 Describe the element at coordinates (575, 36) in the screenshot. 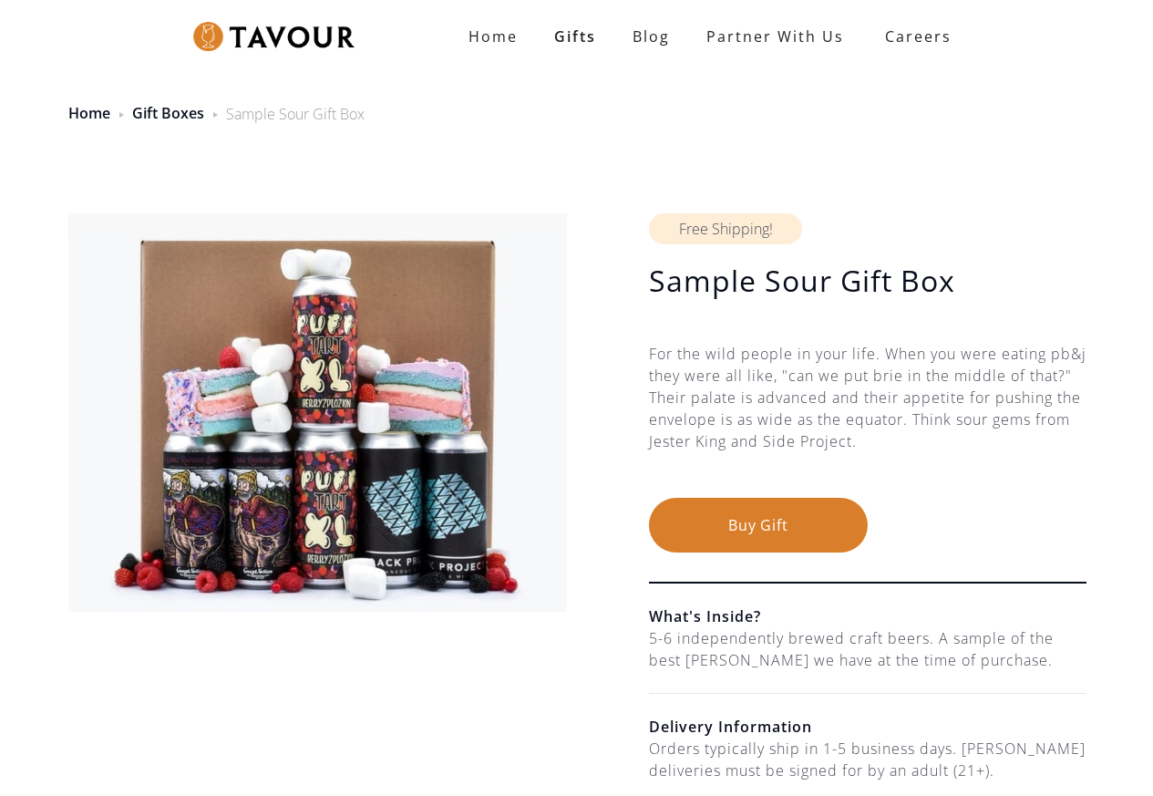

I see `a: Gifts` at that location.